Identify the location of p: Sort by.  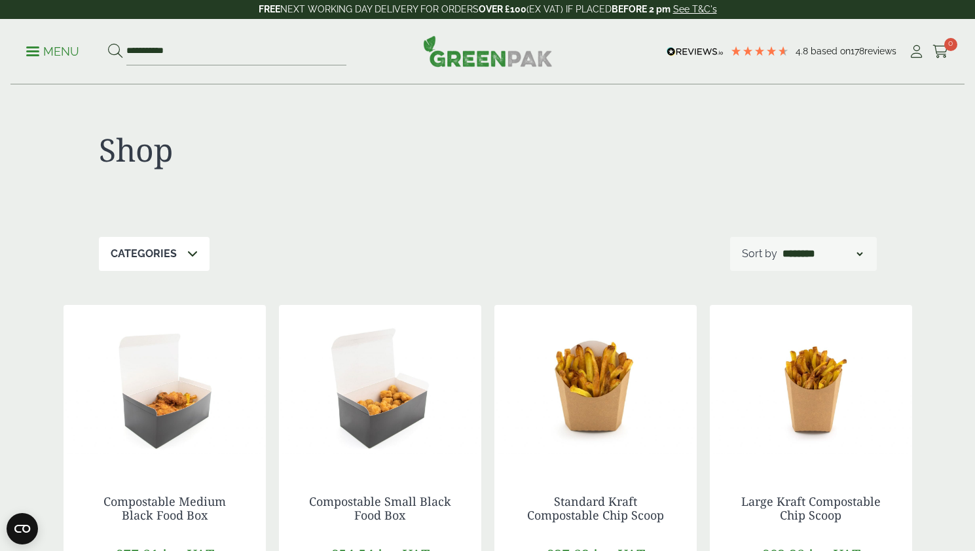
(759, 254).